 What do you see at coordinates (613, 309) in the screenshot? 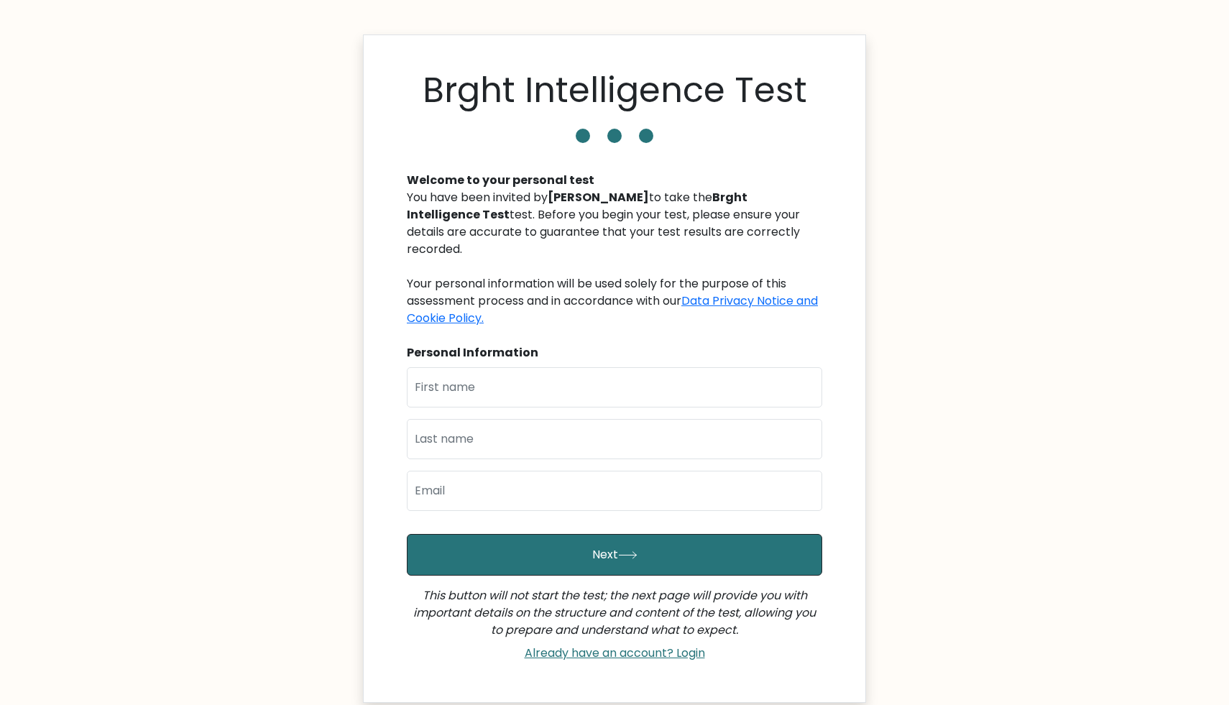
I see `a: Data Privacy Notice and Cookie Policy.` at bounding box center [613, 309].